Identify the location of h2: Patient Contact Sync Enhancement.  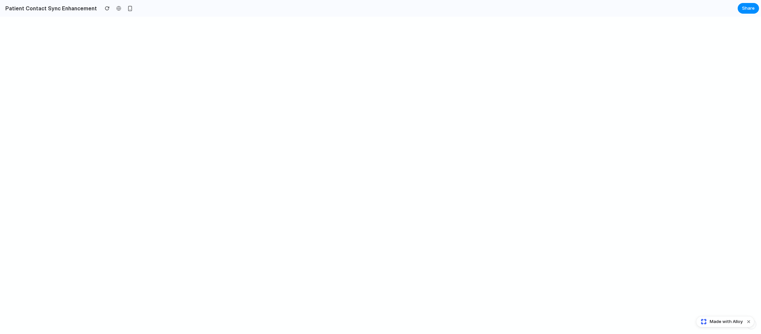
(50, 8).